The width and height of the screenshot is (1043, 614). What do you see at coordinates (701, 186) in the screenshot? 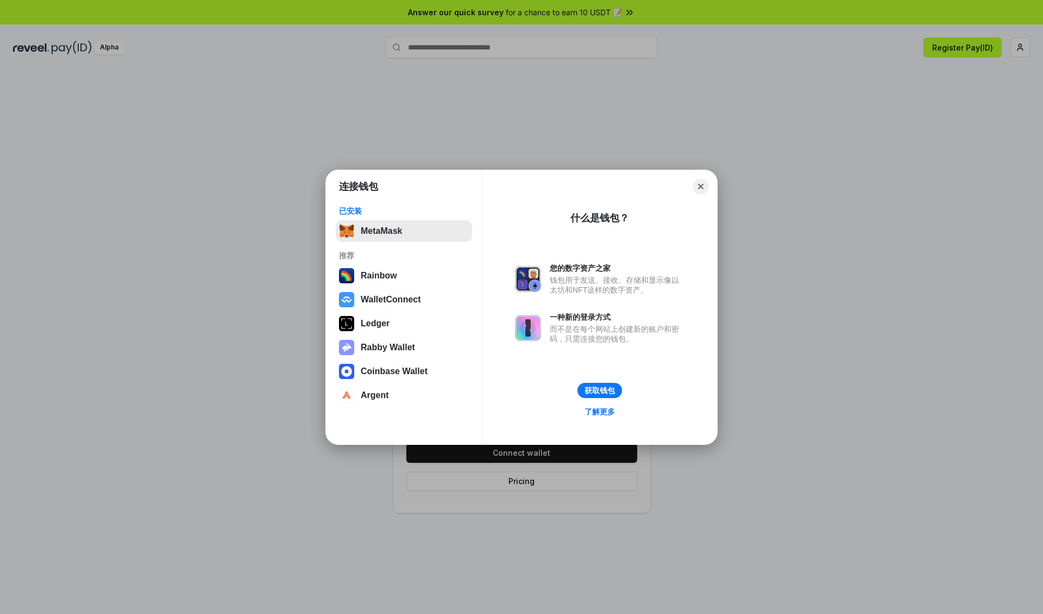
I see `button: Close` at bounding box center [701, 186].